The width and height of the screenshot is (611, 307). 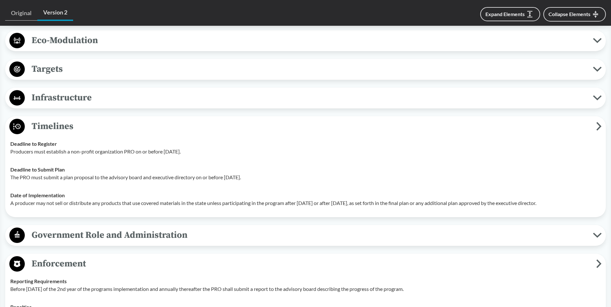 I want to click on button: Eco-Modulation, so click(x=305, y=41).